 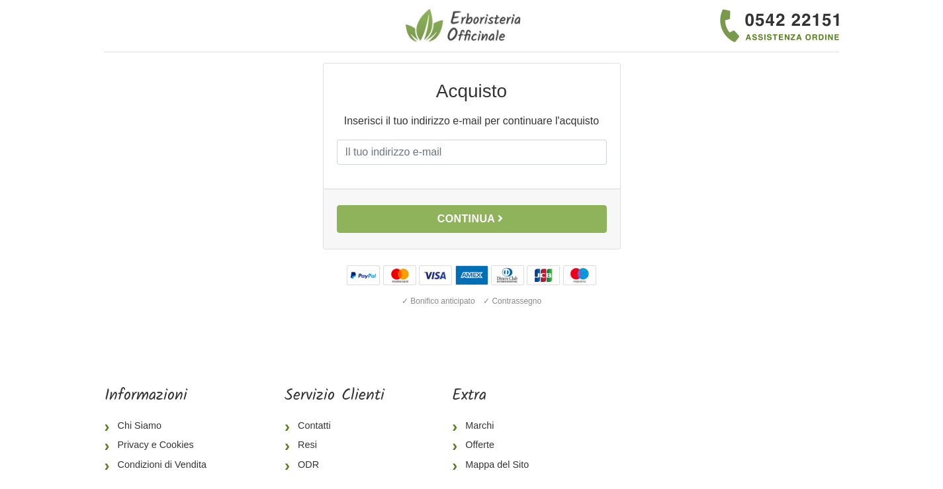 What do you see at coordinates (161, 396) in the screenshot?
I see `h5: Informazioni` at bounding box center [161, 396].